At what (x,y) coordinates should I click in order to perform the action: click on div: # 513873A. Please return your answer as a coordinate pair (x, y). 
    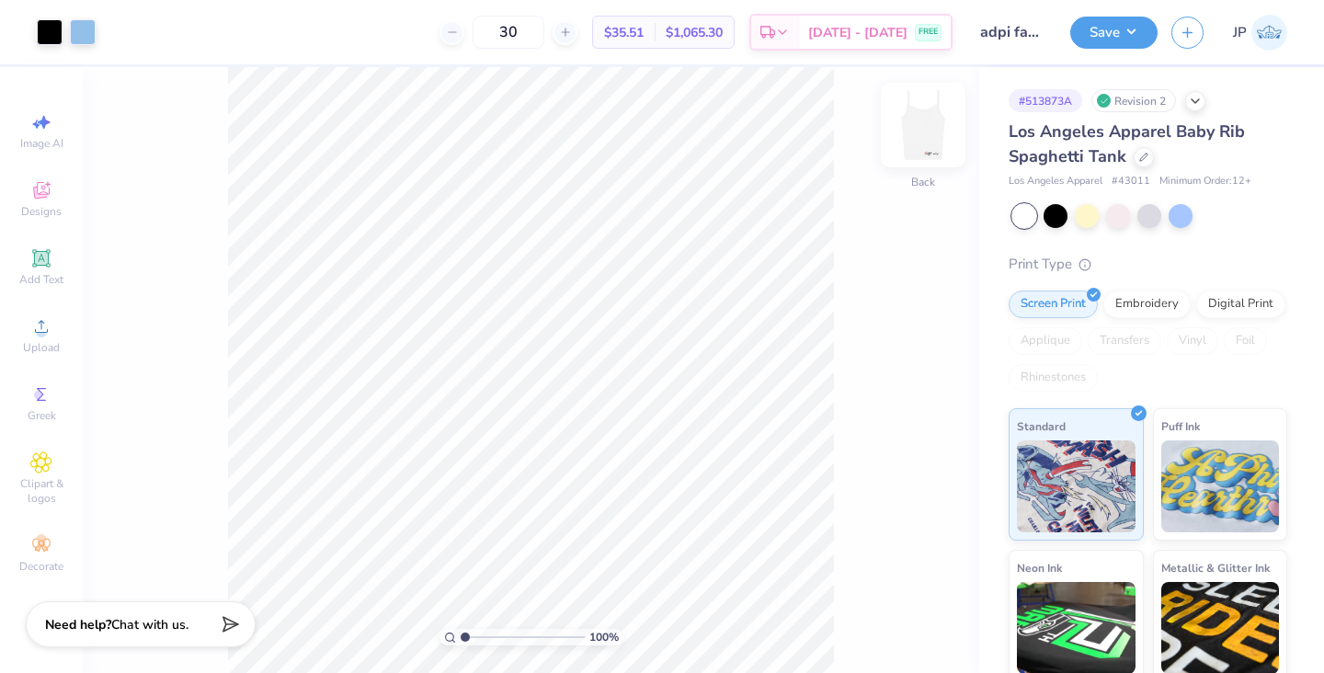
    Looking at the image, I should click on (1045, 100).